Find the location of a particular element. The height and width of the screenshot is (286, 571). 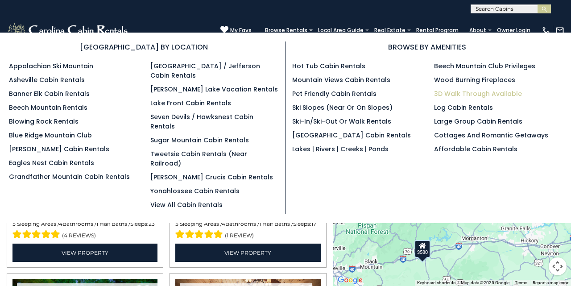

a: Ski-in/Ski-Out or Walk Rentals is located at coordinates (342, 121).